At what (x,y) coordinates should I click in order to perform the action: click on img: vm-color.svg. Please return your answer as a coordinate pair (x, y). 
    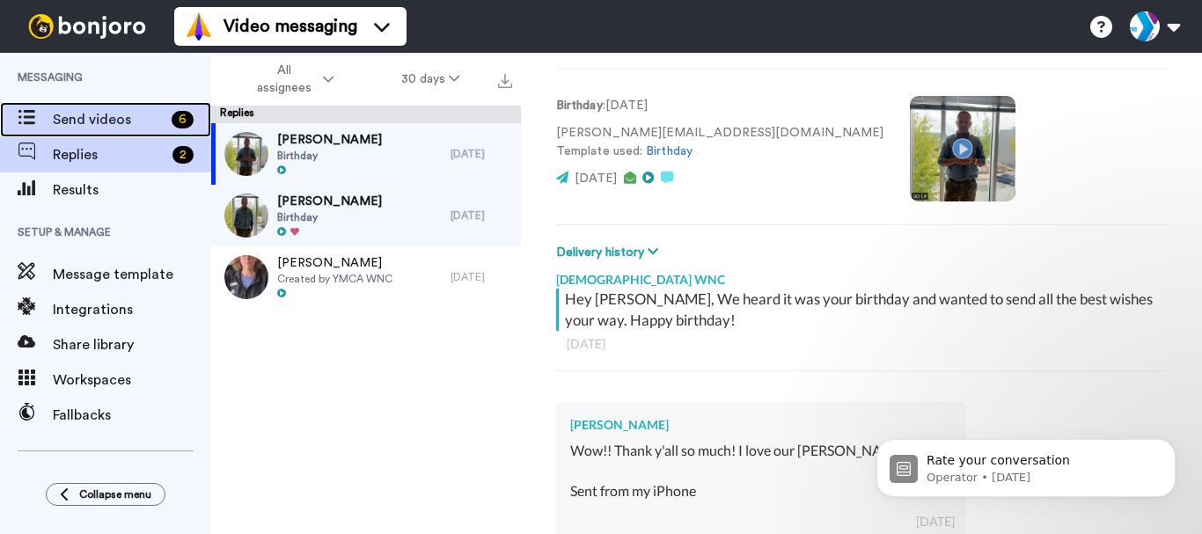
    Looking at the image, I should click on (199, 26).